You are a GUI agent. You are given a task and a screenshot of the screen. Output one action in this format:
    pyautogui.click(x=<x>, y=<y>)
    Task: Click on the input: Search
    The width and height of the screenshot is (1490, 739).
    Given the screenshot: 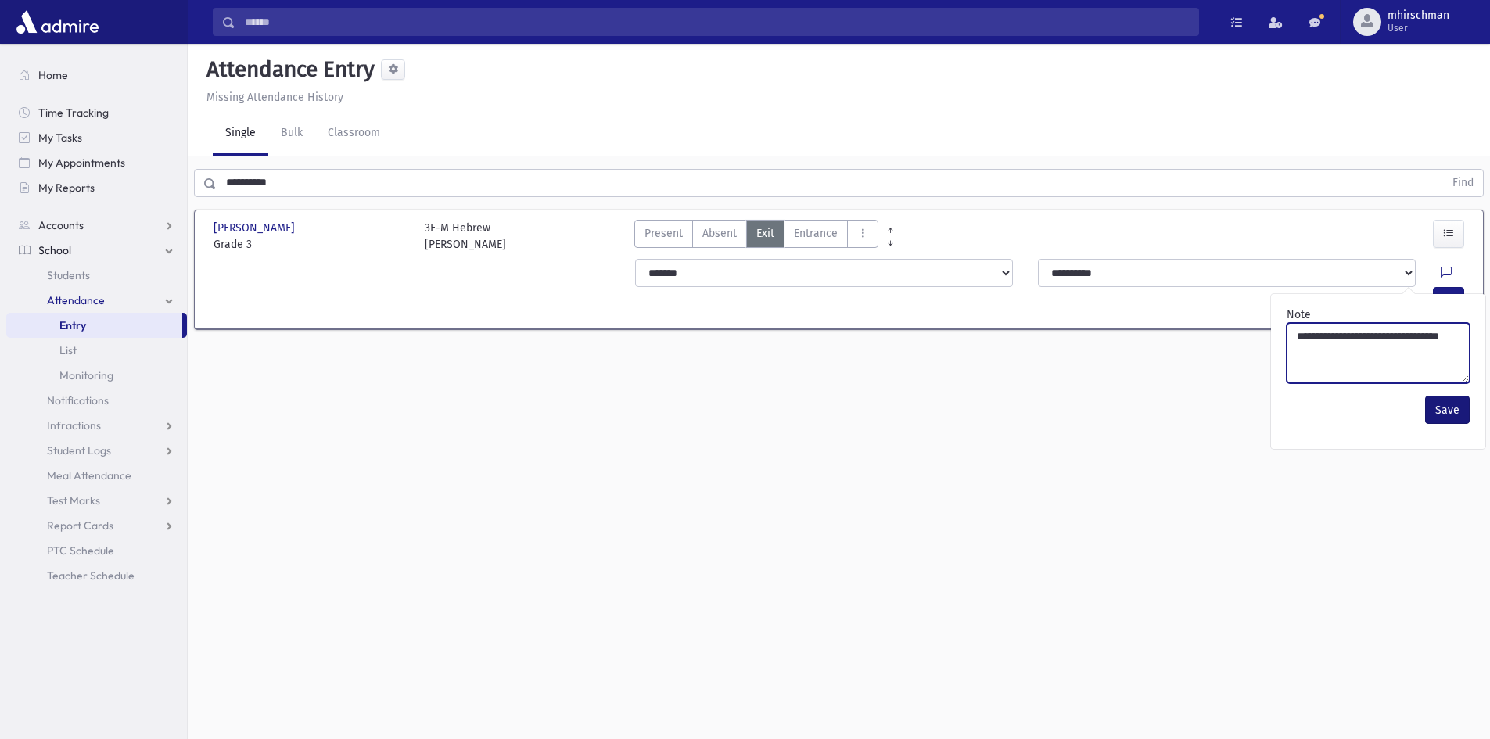 What is the action you would take?
    pyautogui.click(x=717, y=22)
    